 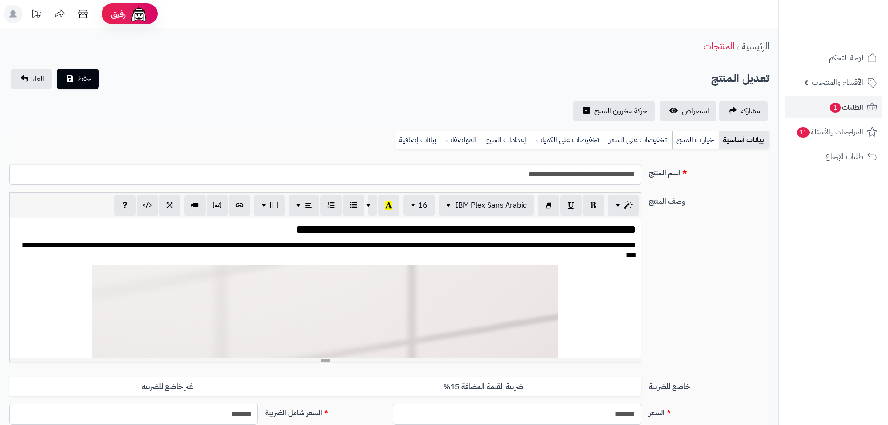 I want to click on span: 16, so click(x=423, y=205).